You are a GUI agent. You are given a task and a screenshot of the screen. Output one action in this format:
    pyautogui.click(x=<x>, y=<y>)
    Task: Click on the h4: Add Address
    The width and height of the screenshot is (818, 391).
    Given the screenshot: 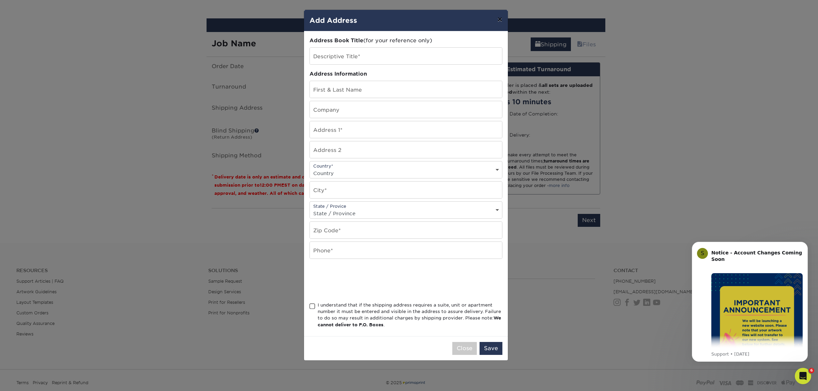 What is the action you would take?
    pyautogui.click(x=406, y=20)
    